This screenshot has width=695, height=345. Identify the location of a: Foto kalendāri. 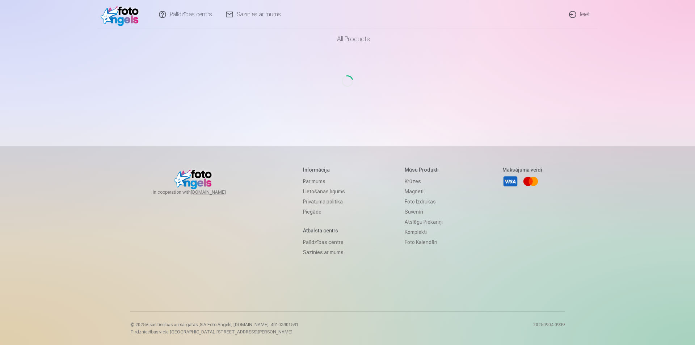
(423, 242).